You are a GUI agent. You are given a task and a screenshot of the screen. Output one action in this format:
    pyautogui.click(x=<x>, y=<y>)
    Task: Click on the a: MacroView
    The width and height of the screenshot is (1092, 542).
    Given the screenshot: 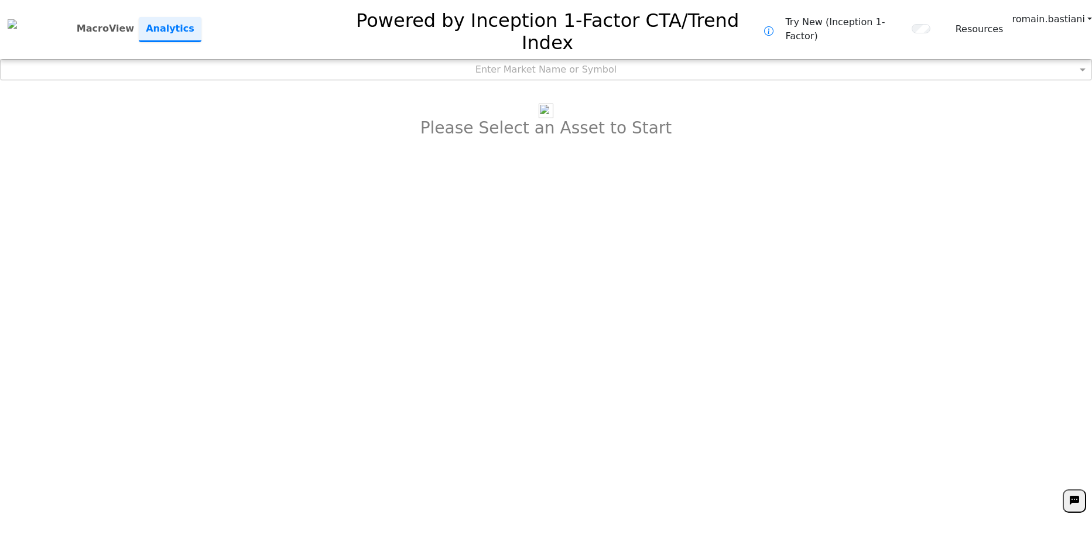 What is the action you would take?
    pyautogui.click(x=105, y=29)
    